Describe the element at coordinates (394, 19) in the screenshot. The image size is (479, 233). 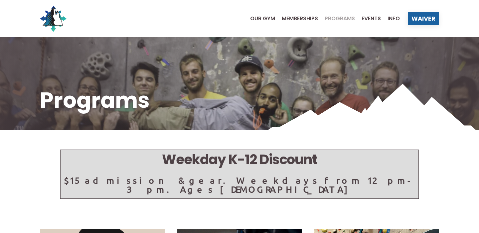
I see `span: Info` at that location.